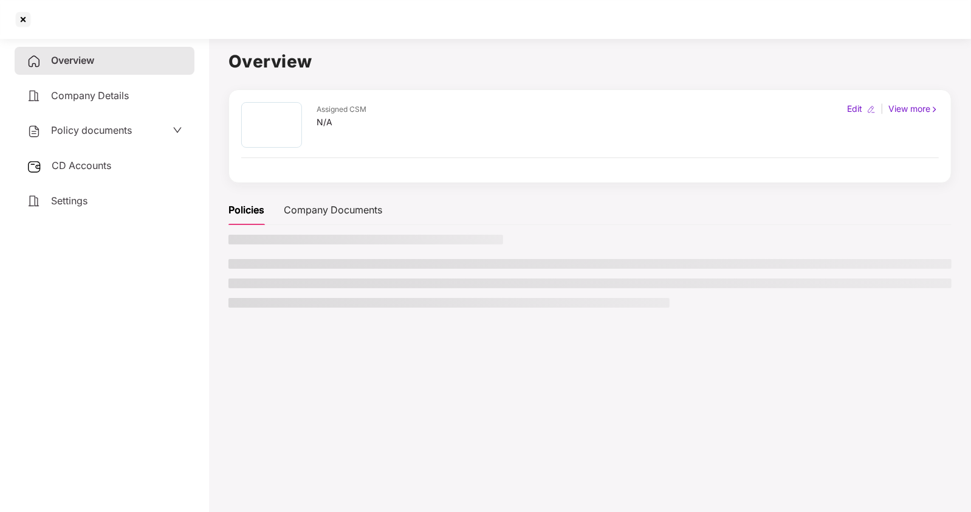  Describe the element at coordinates (72, 60) in the screenshot. I see `span: Overview` at that location.